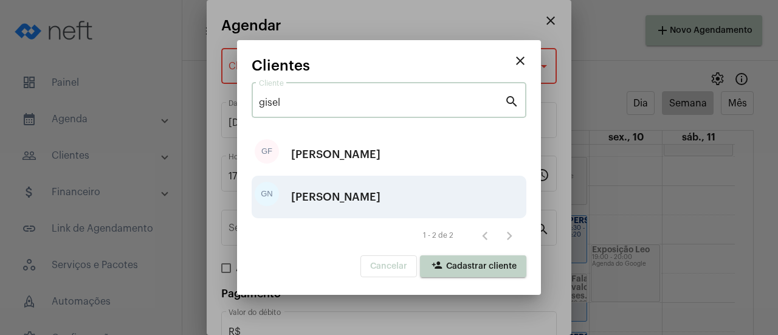 The width and height of the screenshot is (778, 335). I want to click on div: GN, so click(267, 194).